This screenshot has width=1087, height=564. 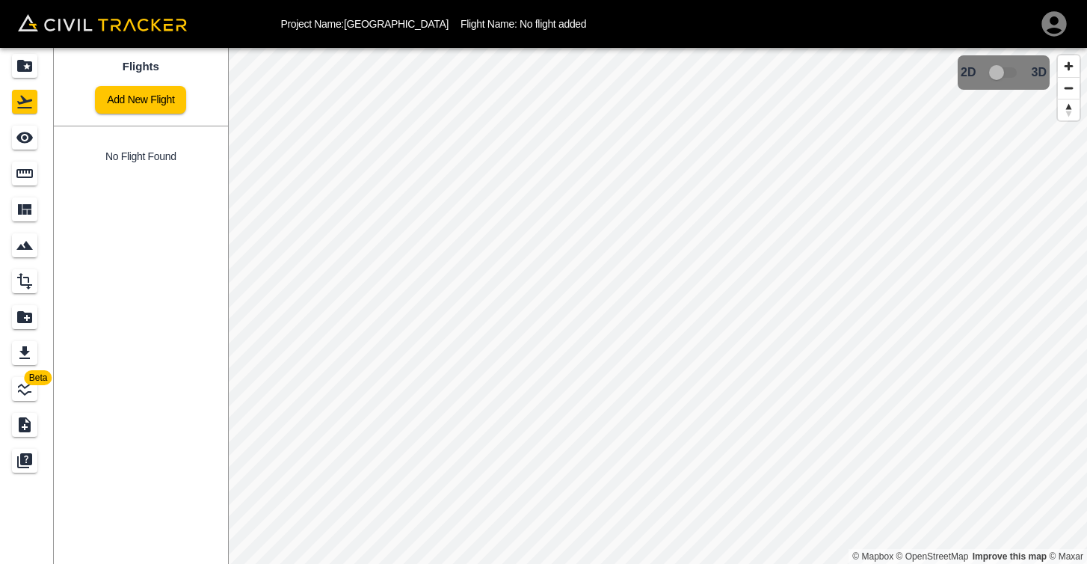 What do you see at coordinates (657, 306) in the screenshot?
I see `canvas: Map` at bounding box center [657, 306].